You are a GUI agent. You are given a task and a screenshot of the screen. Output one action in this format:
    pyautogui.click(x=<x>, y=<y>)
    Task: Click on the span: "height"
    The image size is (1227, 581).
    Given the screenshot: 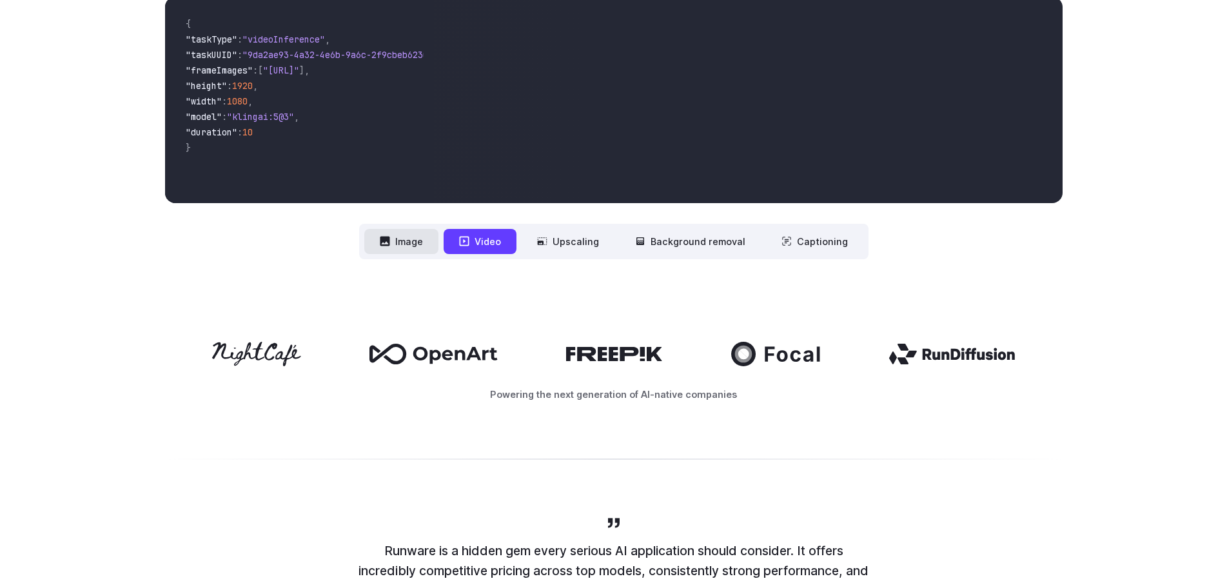 What is the action you would take?
    pyautogui.click(x=206, y=86)
    